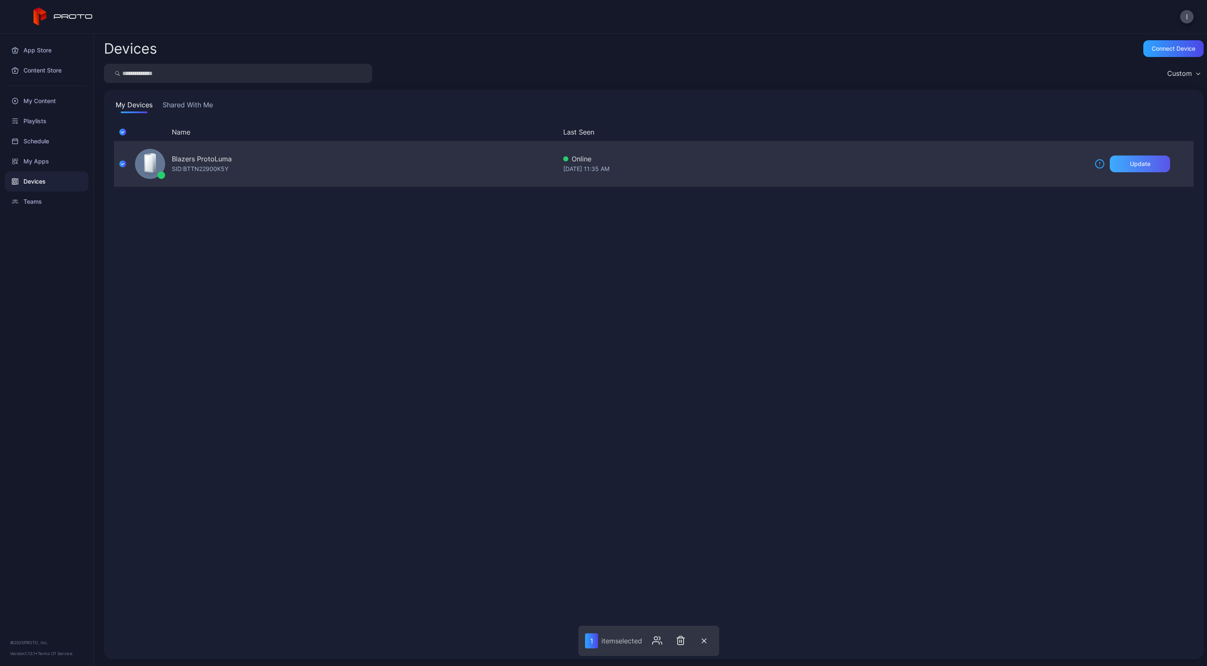 The width and height of the screenshot is (1207, 666). What do you see at coordinates (47, 50) in the screenshot?
I see `div: App Store` at bounding box center [47, 50].